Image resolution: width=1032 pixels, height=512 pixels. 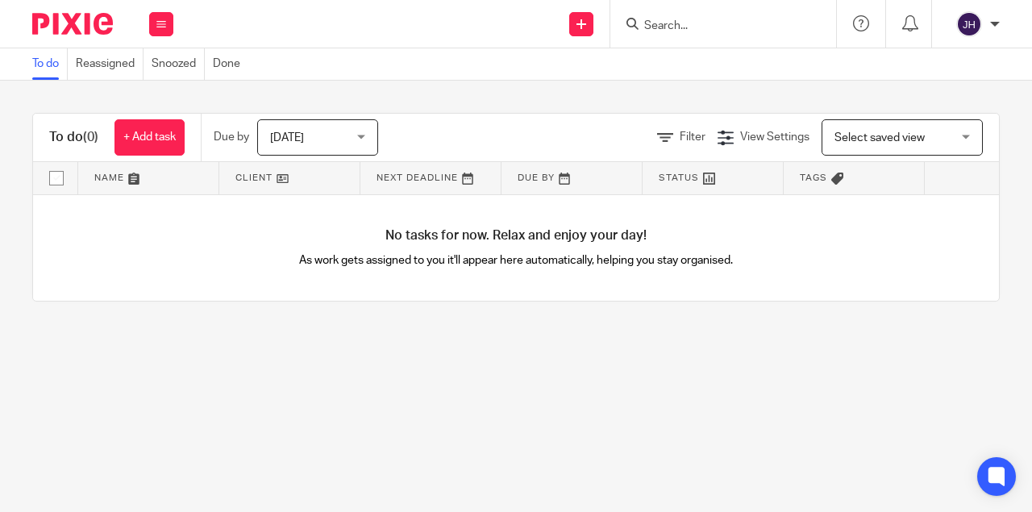 What do you see at coordinates (50, 64) in the screenshot?
I see `a: To do` at bounding box center [50, 64].